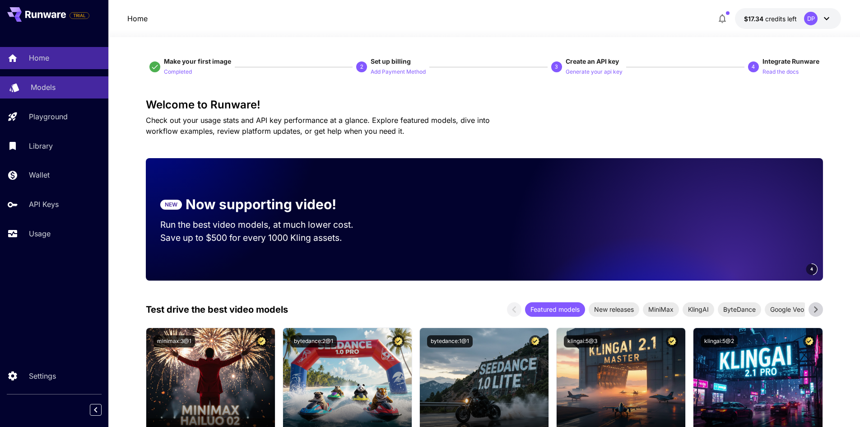 This screenshot has width=860, height=427. Describe the element at coordinates (661, 309) in the screenshot. I see `span: MiniMax` at that location.